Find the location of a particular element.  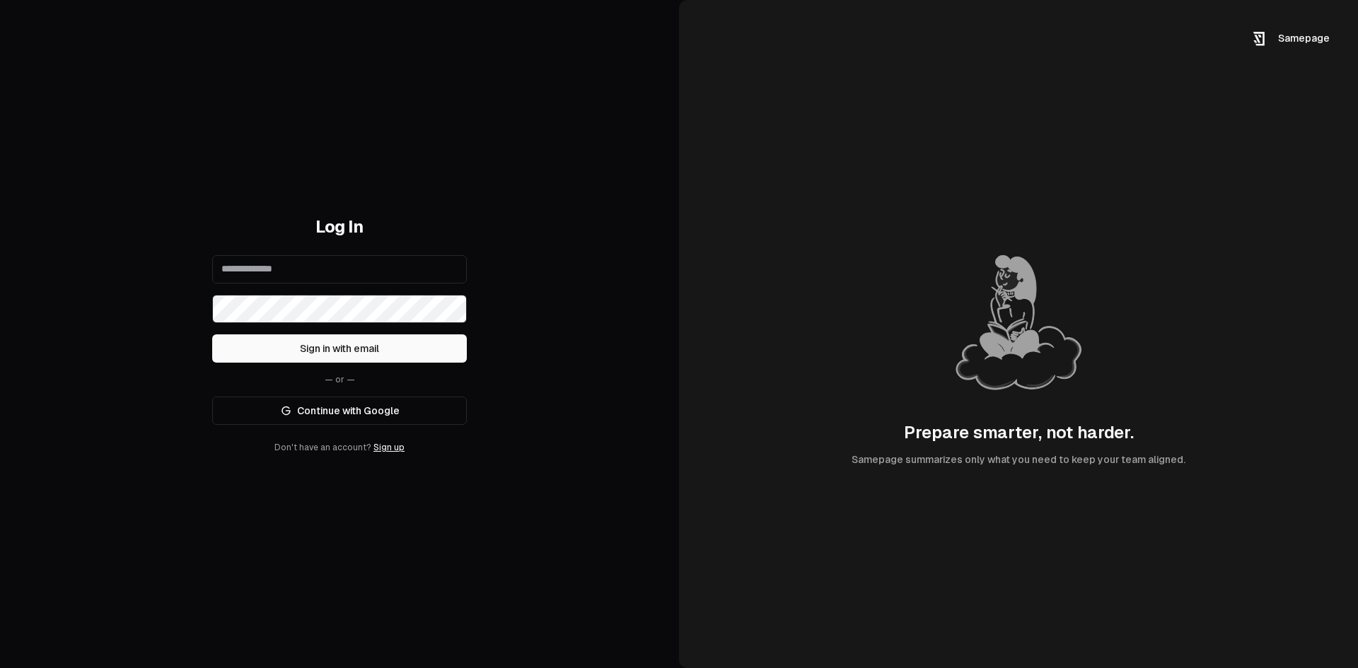

div: Prepare smarter, not harder. is located at coordinates (1019, 433).